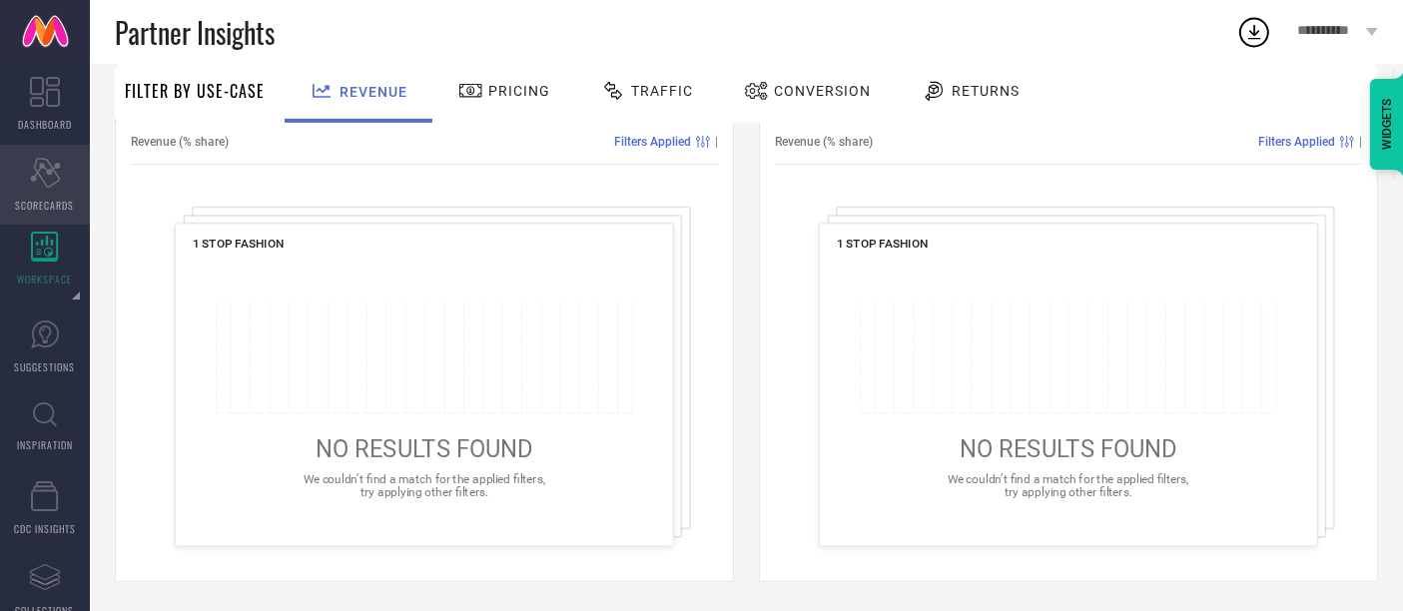  I want to click on span: INSPIRATION, so click(45, 444).